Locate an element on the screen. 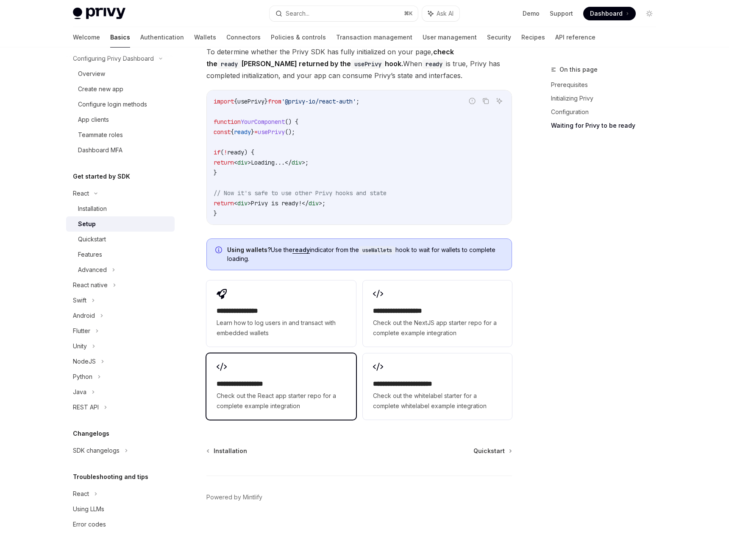  div: Unity is located at coordinates (80, 346).